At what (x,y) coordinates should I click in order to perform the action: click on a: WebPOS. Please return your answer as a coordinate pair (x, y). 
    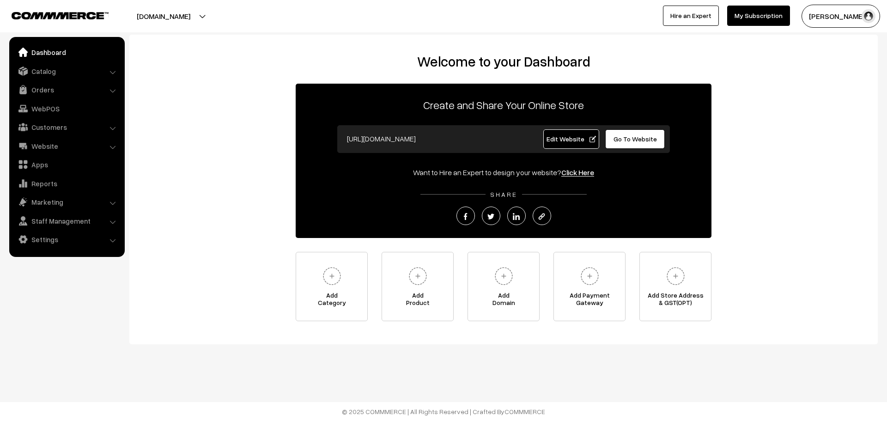
    Looking at the image, I should click on (67, 109).